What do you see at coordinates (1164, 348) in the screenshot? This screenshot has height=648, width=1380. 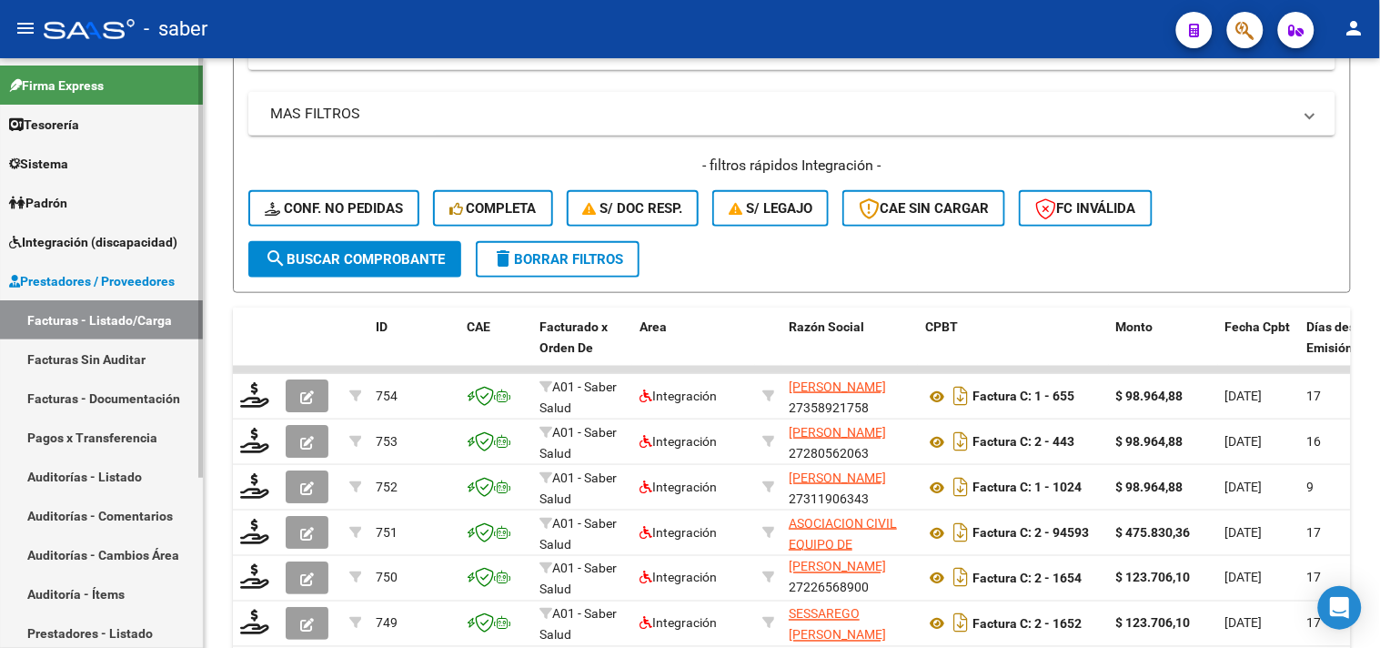 I see `datatable-header-cell: Monto` at bounding box center [1164, 348].